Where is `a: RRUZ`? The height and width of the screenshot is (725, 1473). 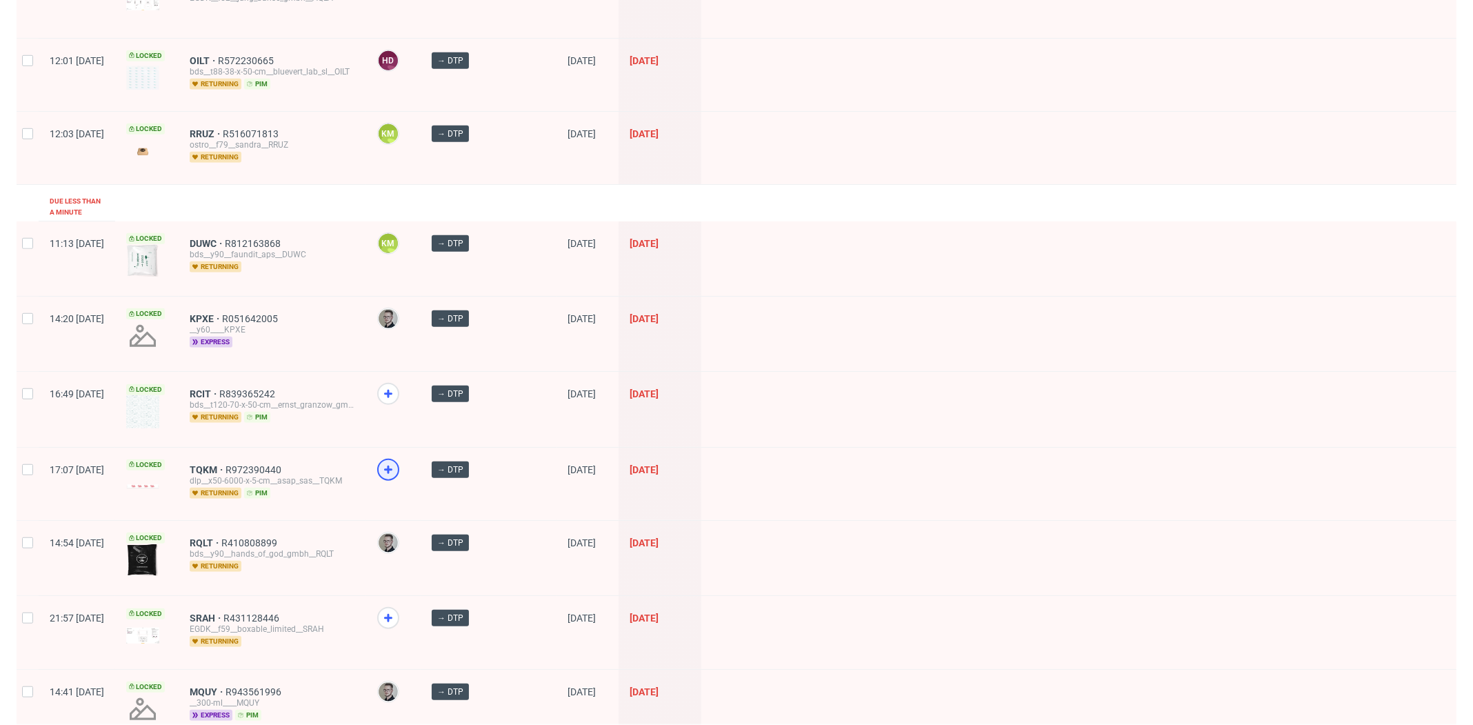
a: RRUZ is located at coordinates (206, 134).